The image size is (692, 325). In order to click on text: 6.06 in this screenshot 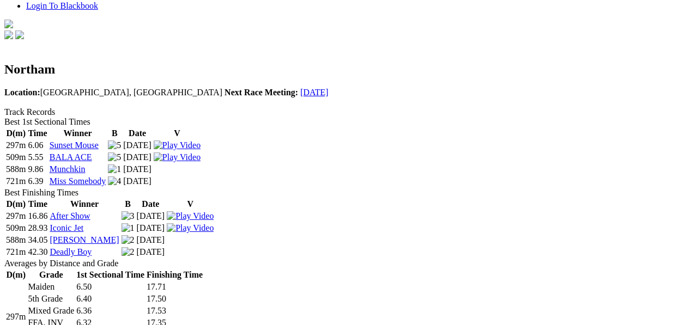, I will do `click(35, 145)`.